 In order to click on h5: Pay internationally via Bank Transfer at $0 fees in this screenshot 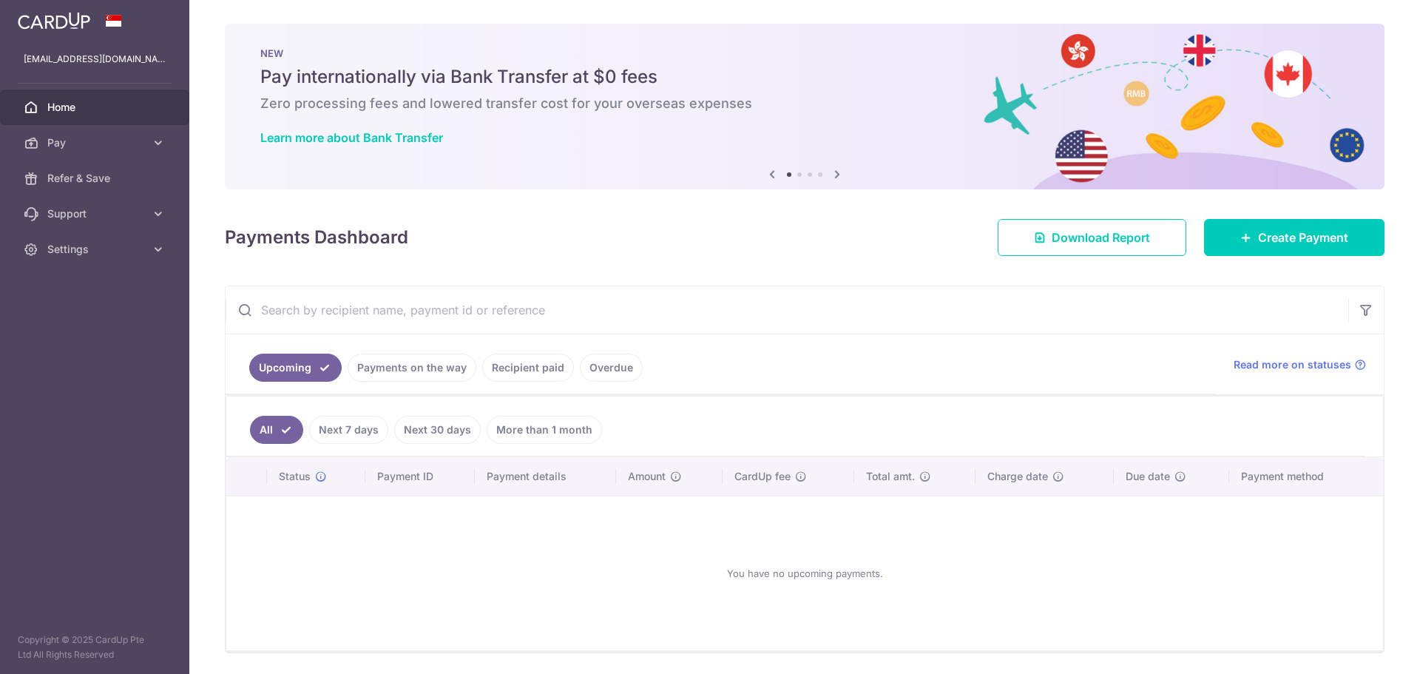, I will do `click(805, 77)`.